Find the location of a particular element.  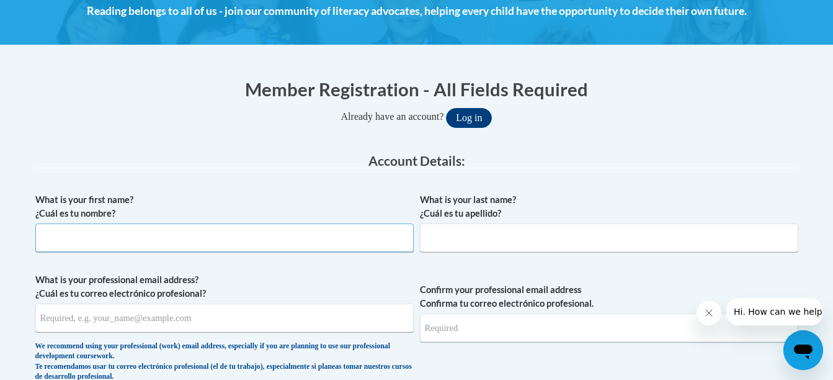

input: Required is located at coordinates (609, 328).